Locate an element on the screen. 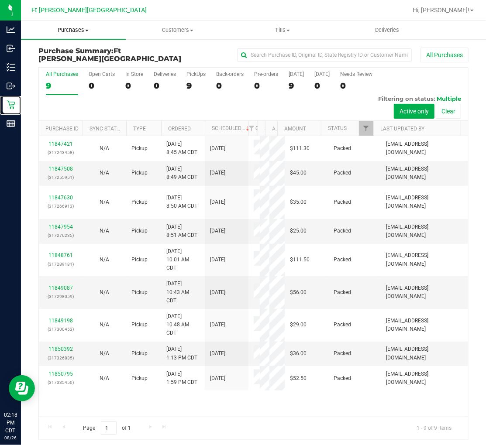 This screenshot has width=486, height=445. span: Customers is located at coordinates (178, 30).